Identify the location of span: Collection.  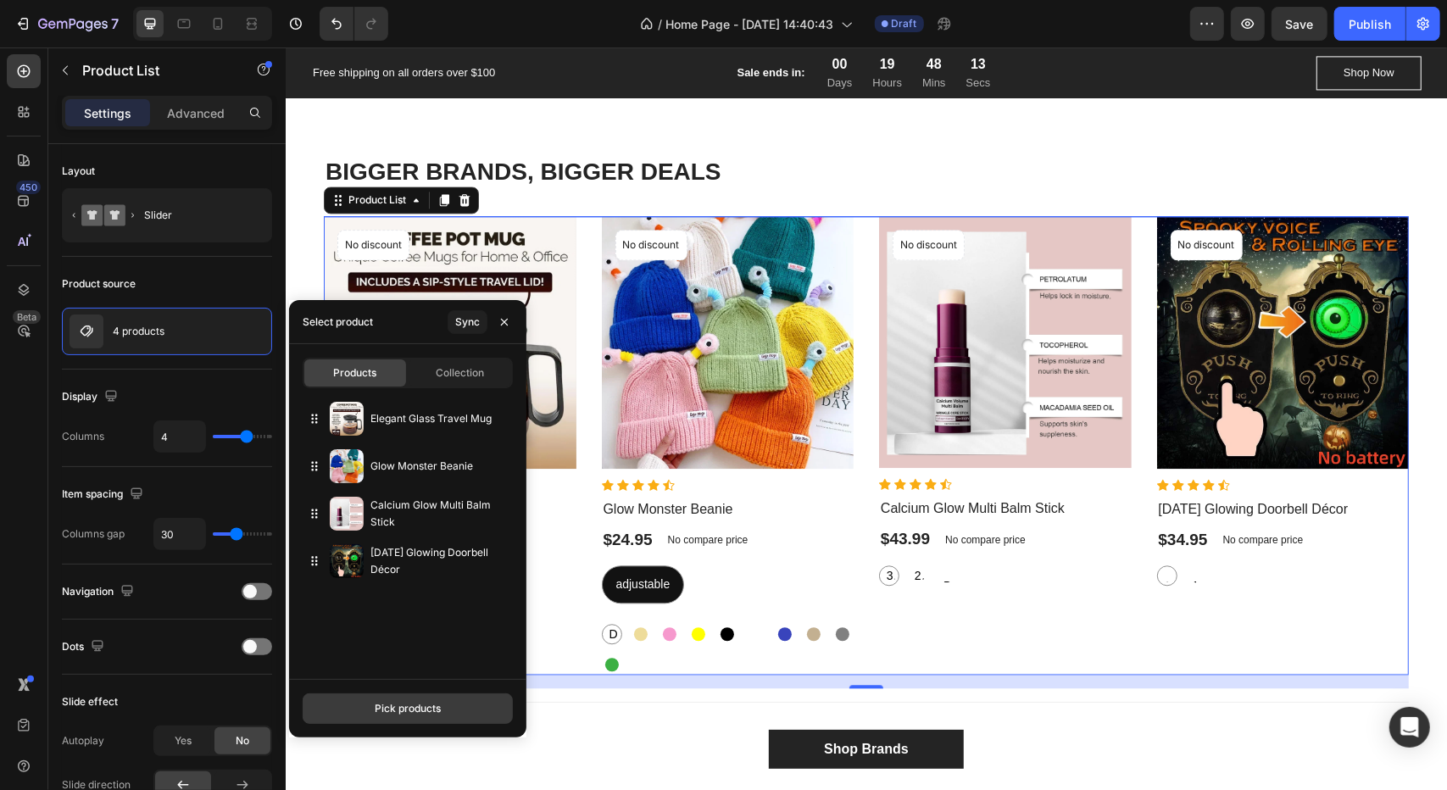
(460, 373).